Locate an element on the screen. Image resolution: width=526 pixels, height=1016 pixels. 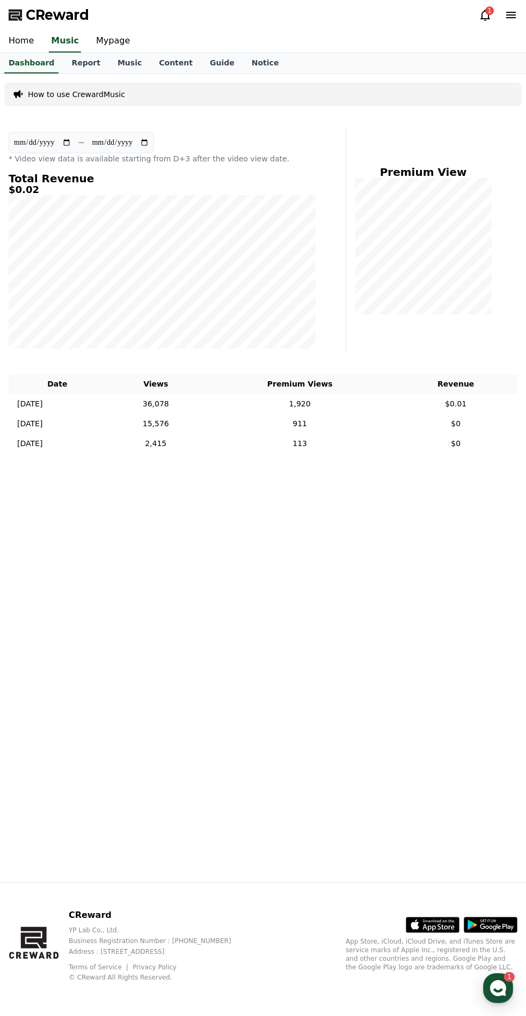
a: Mypage is located at coordinates (113, 41).